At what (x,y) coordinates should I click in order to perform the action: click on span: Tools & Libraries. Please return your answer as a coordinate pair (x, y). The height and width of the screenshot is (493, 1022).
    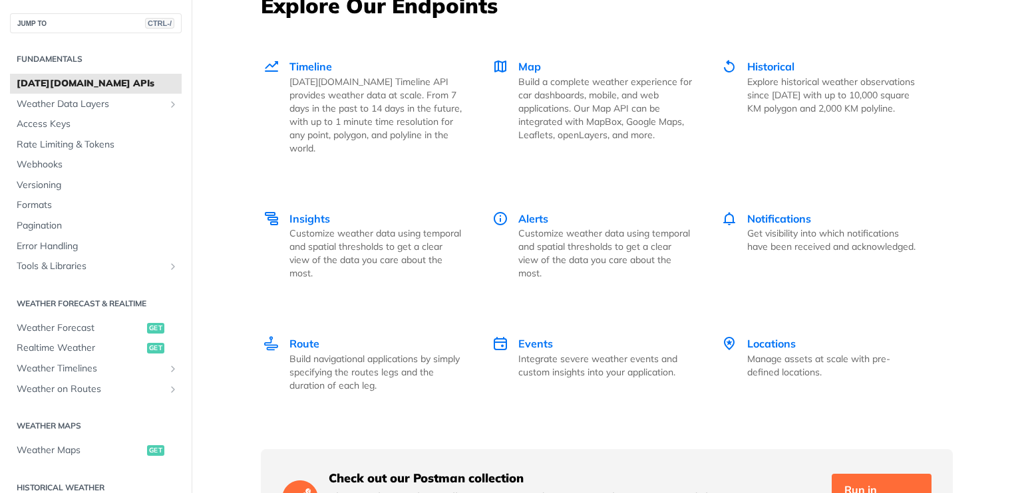
    Looking at the image, I should click on (90, 267).